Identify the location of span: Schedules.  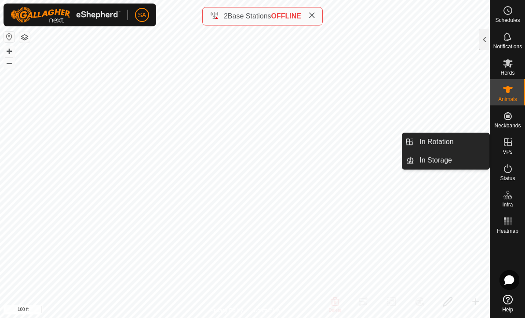
(507, 20).